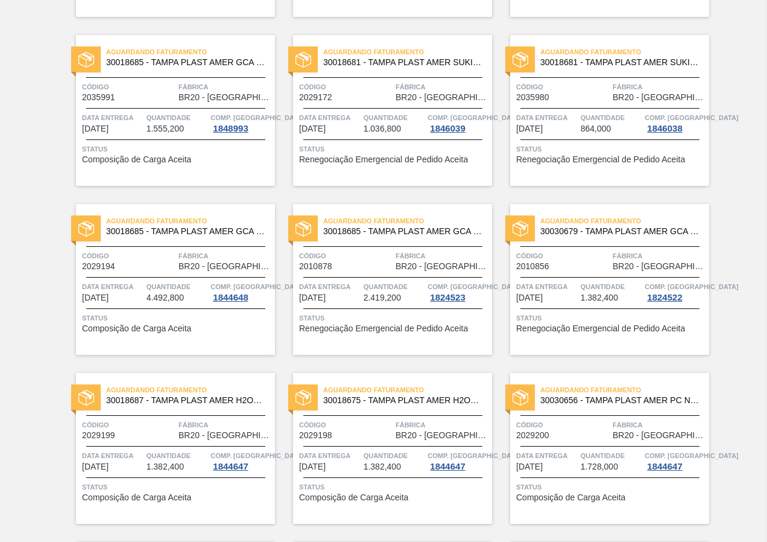 The height and width of the screenshot is (542, 767). Describe the element at coordinates (533, 435) in the screenshot. I see `span: 2029200` at that location.